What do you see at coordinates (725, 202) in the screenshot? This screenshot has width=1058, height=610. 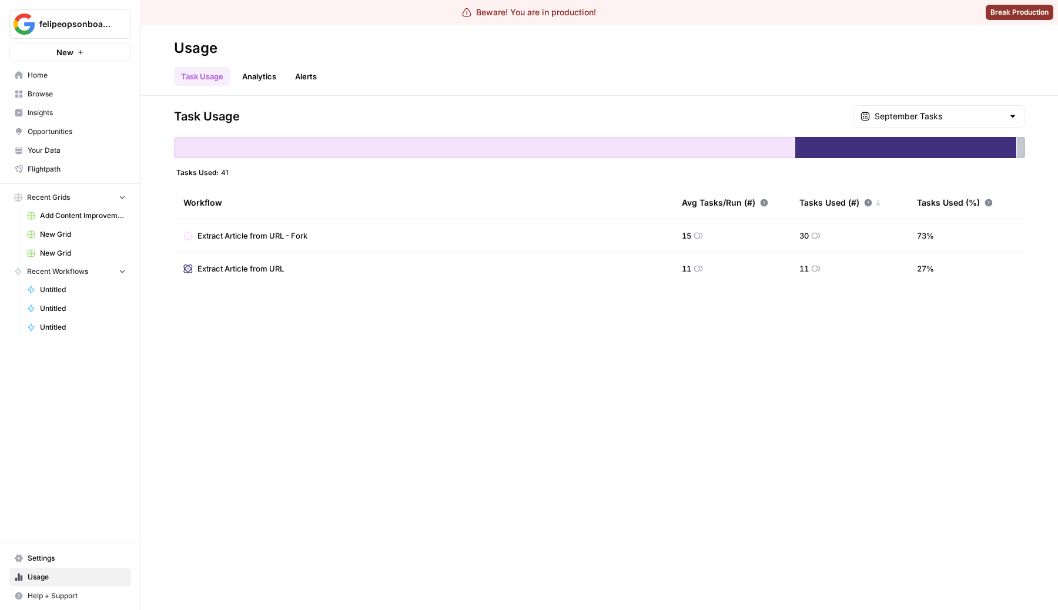 I see `div: Avg Tasks/Run (#)` at bounding box center [725, 202].